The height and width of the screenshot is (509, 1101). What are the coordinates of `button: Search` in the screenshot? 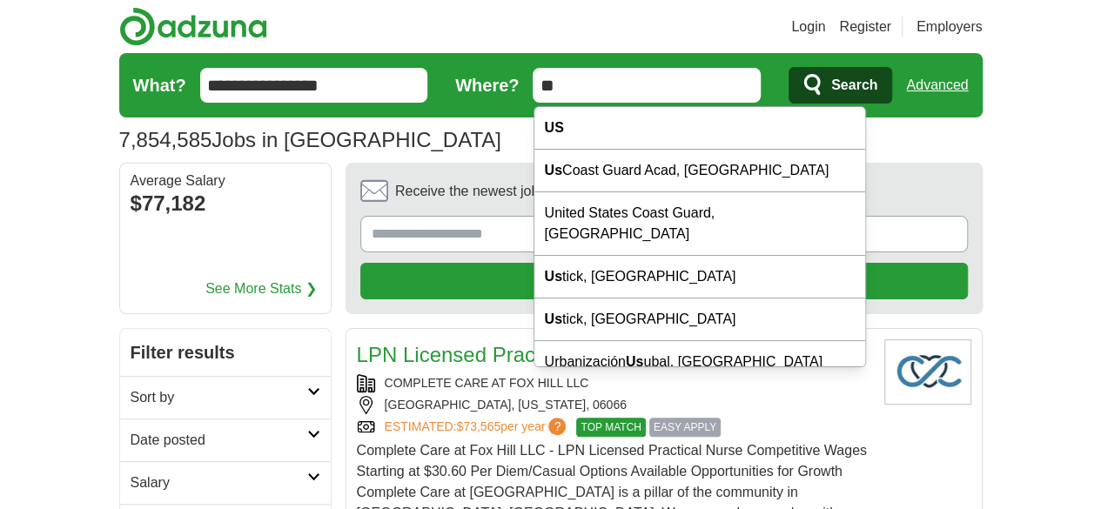 It's located at (840, 85).